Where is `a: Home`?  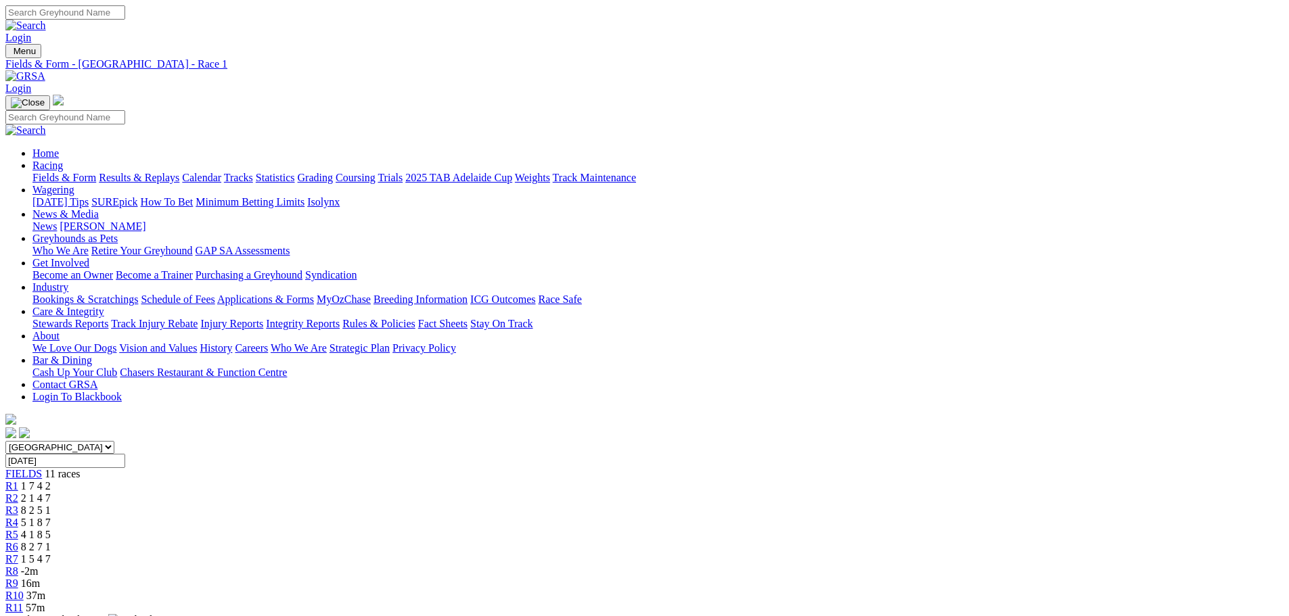 a: Home is located at coordinates (45, 153).